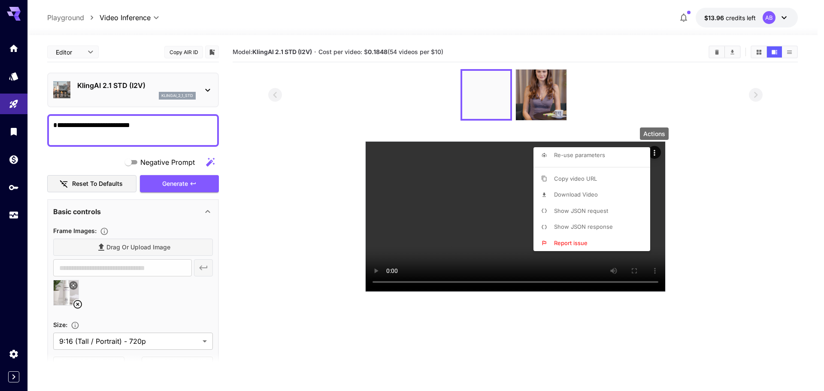  I want to click on span: Re-use parameters, so click(579, 155).